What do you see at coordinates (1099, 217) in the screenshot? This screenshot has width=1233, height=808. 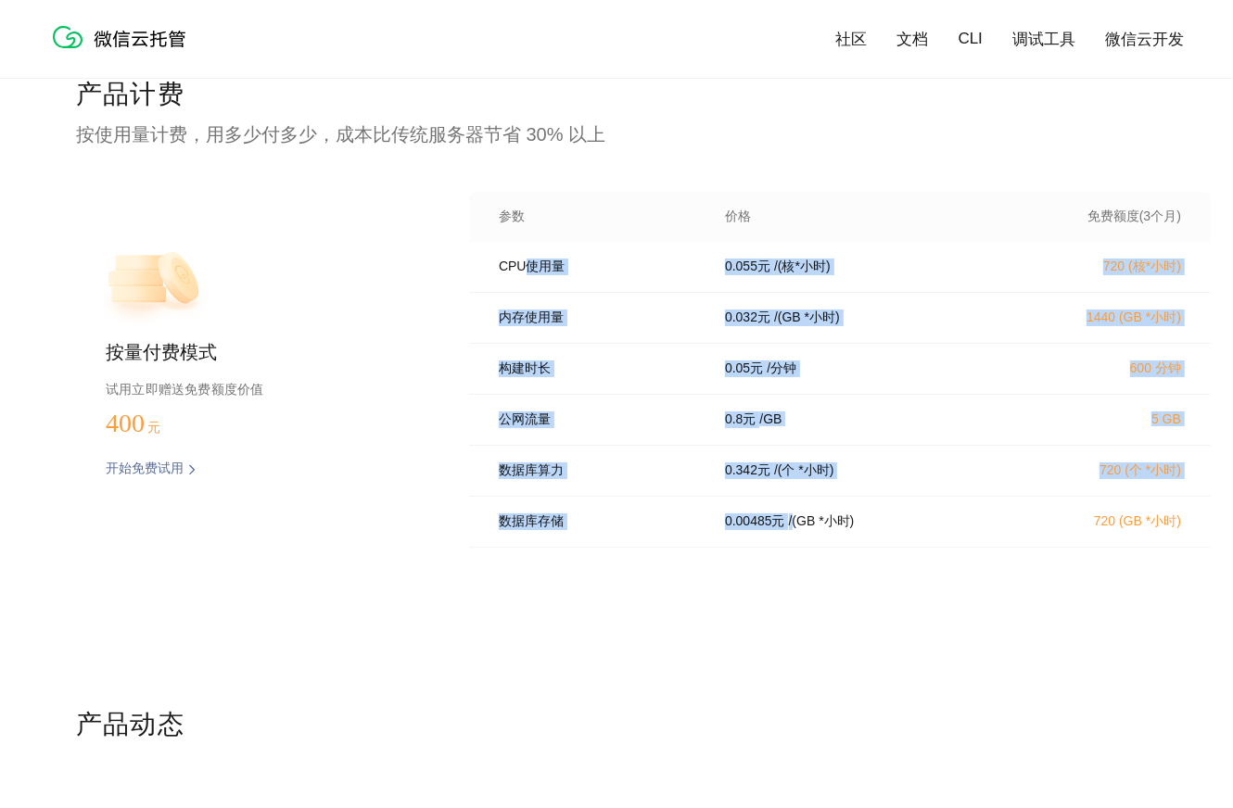 I see `p: 免费额度(3个月)` at bounding box center [1099, 217].